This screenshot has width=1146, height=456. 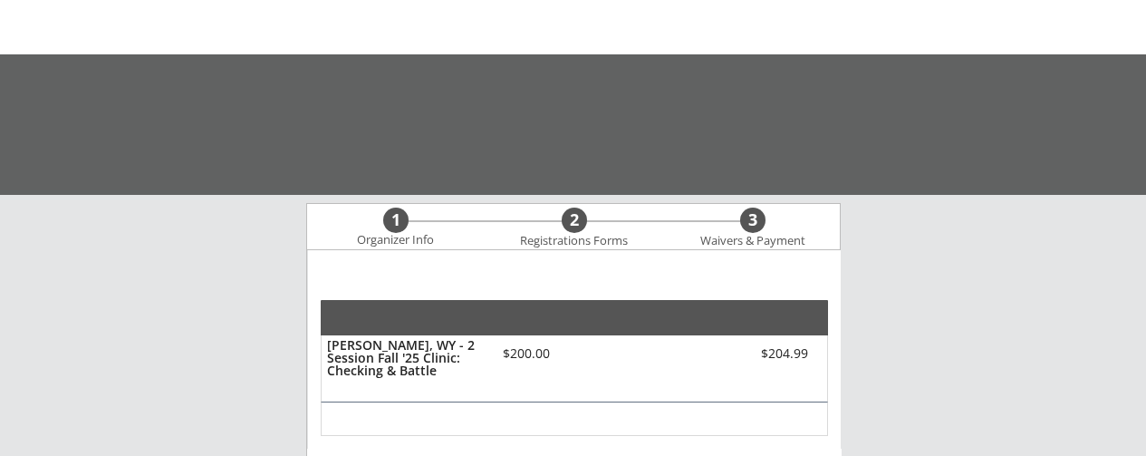 What do you see at coordinates (574, 220) in the screenshot?
I see `div: 2` at bounding box center [574, 220].